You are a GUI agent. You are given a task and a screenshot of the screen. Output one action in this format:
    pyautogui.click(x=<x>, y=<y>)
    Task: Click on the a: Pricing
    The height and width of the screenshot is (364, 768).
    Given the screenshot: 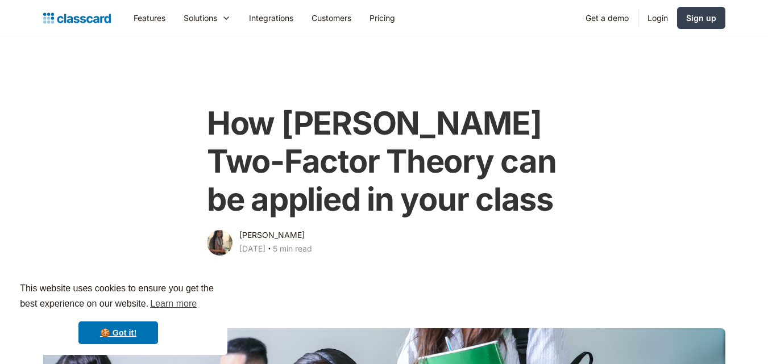 What is the action you would take?
    pyautogui.click(x=382, y=18)
    